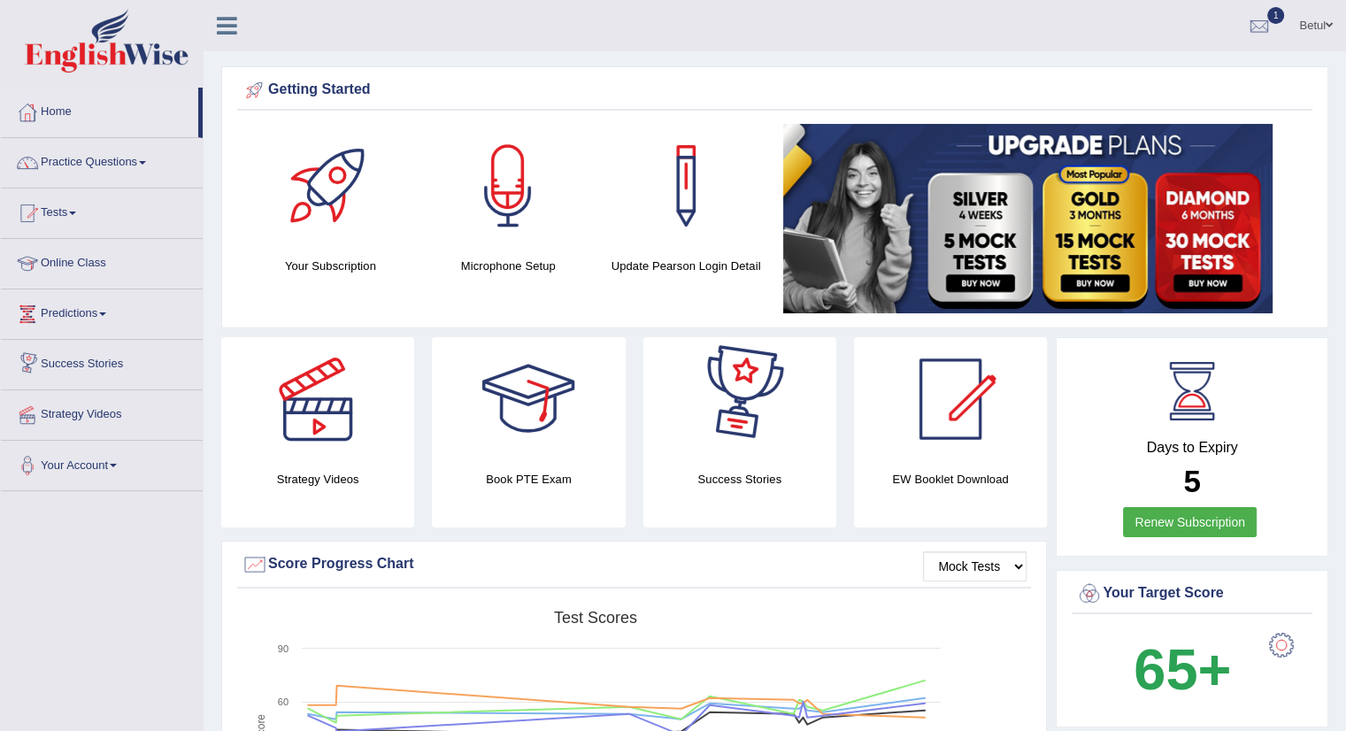  I want to click on div: Score Progress Chart, so click(634, 565).